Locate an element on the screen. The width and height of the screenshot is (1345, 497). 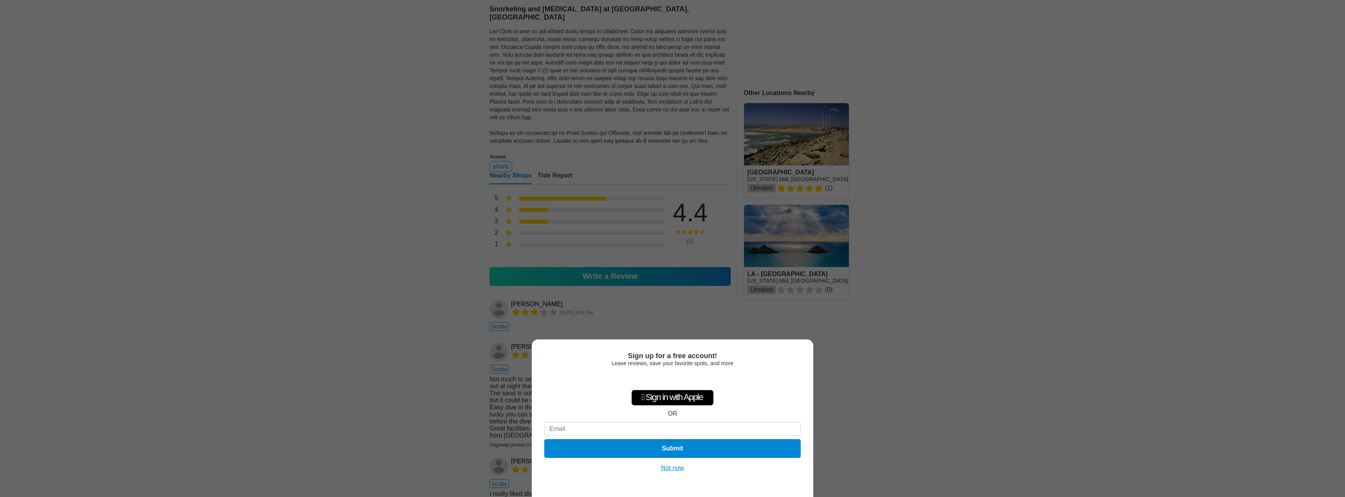
div: Sign in with Apple is located at coordinates (673, 398).